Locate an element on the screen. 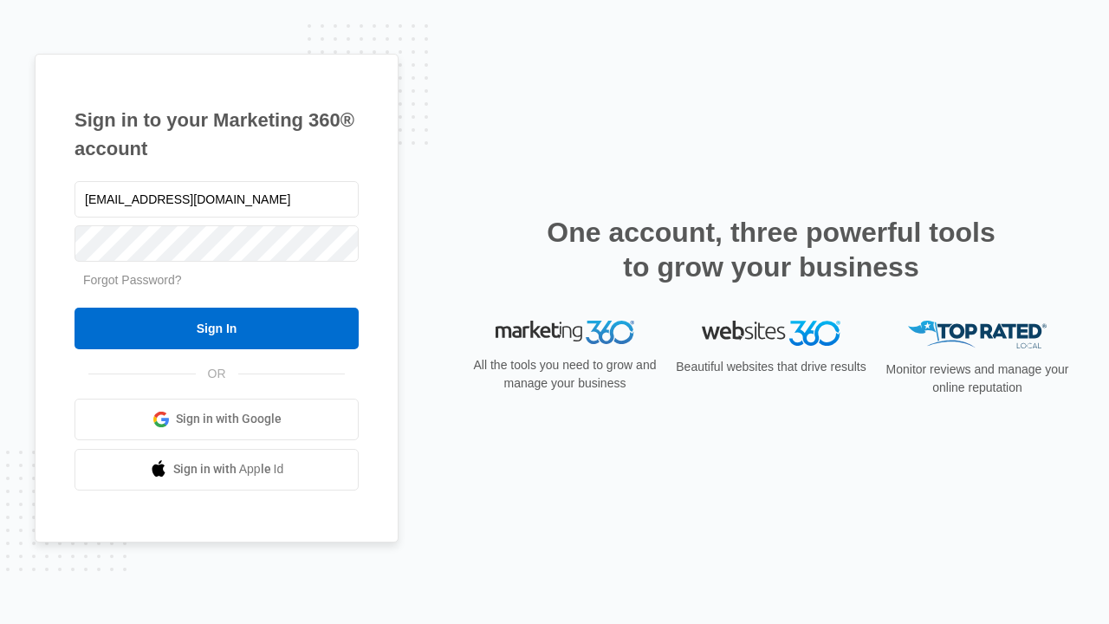  input: Sign In is located at coordinates (217, 328).